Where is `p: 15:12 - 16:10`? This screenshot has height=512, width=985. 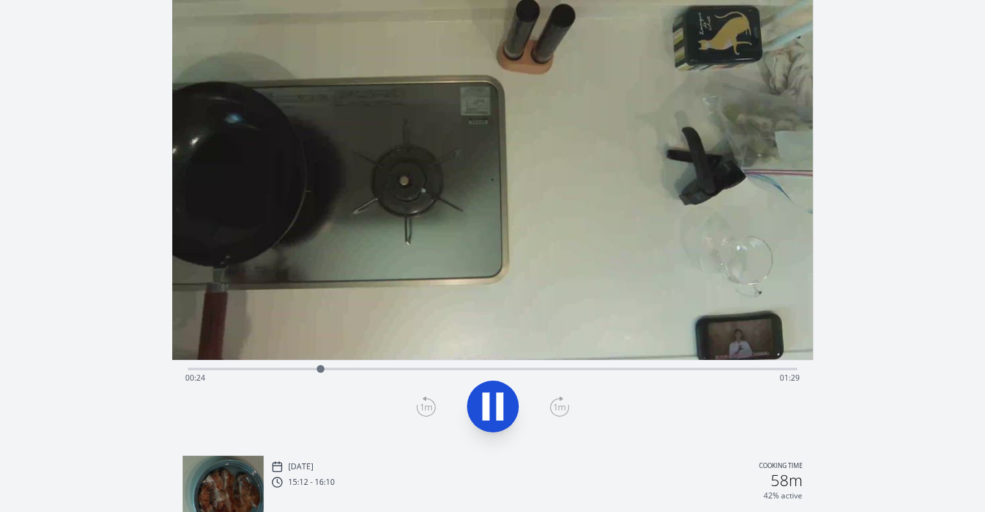
p: 15:12 - 16:10 is located at coordinates (312, 483).